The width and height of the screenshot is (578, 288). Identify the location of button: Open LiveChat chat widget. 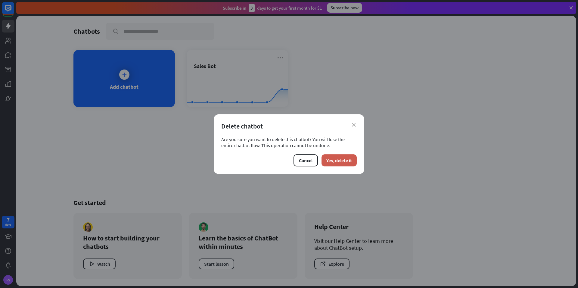
(14, 11).